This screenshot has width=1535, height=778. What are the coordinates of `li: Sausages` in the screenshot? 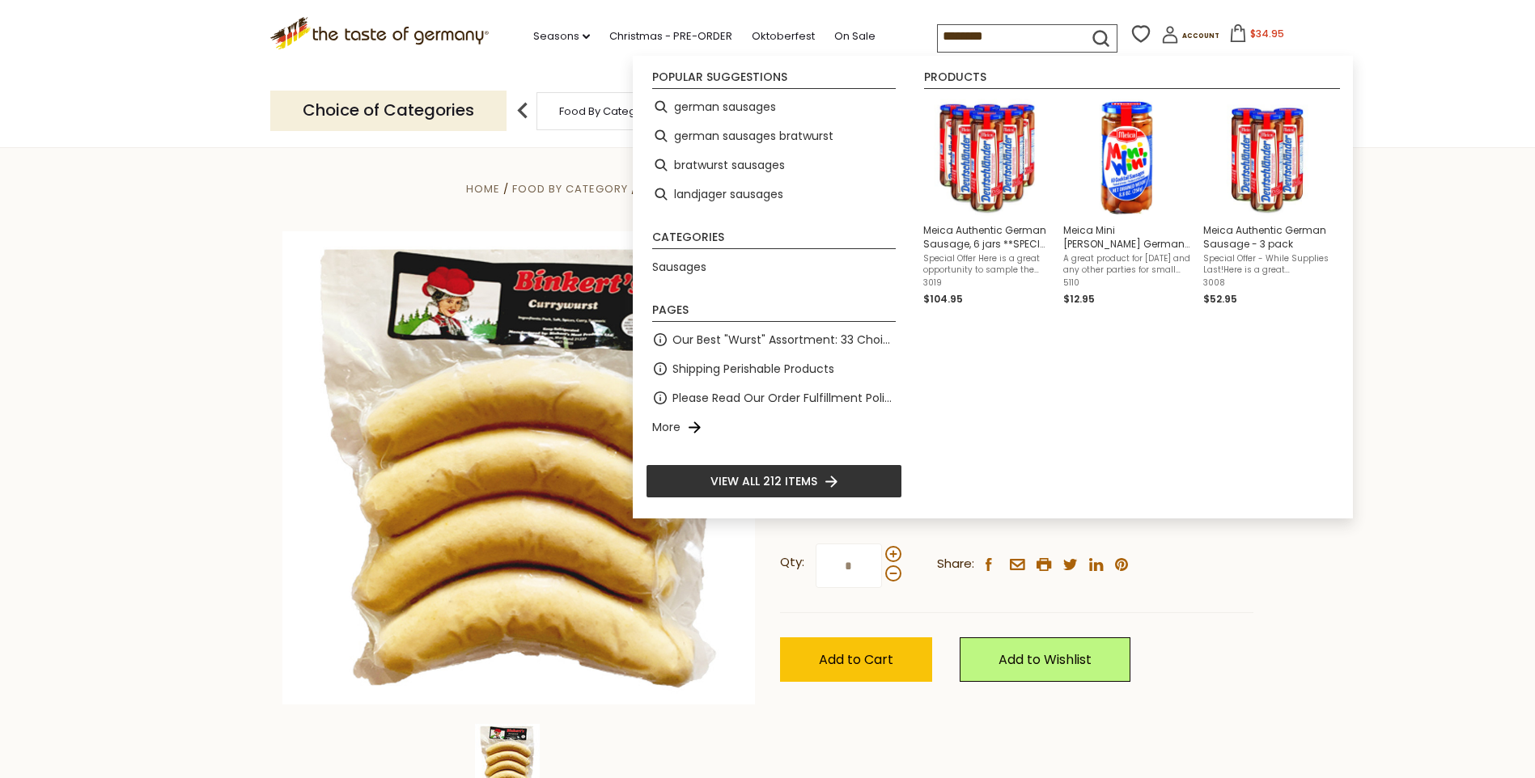 It's located at (773, 267).